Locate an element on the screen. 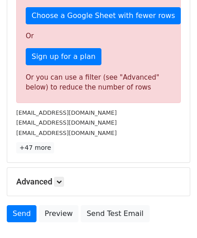  a: Send is located at coordinates (22, 214).